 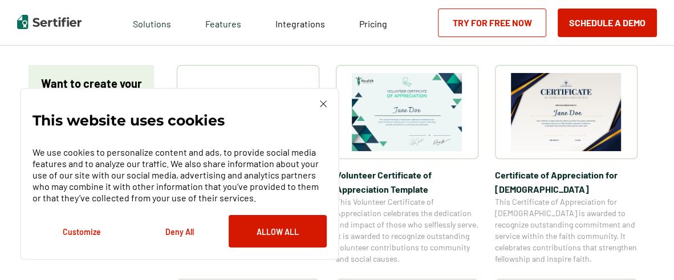 What do you see at coordinates (646, 253) in the screenshot?
I see `div: Chat Widget` at bounding box center [646, 253].